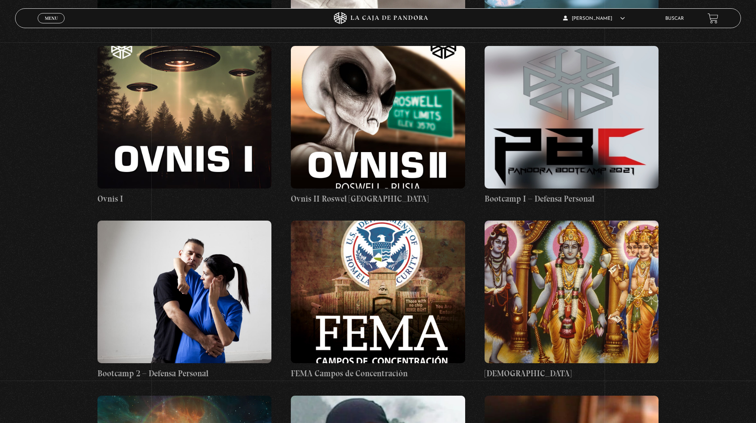 This screenshot has width=756, height=423. What do you see at coordinates (51, 18) in the screenshot?
I see `span: Menu` at bounding box center [51, 18].